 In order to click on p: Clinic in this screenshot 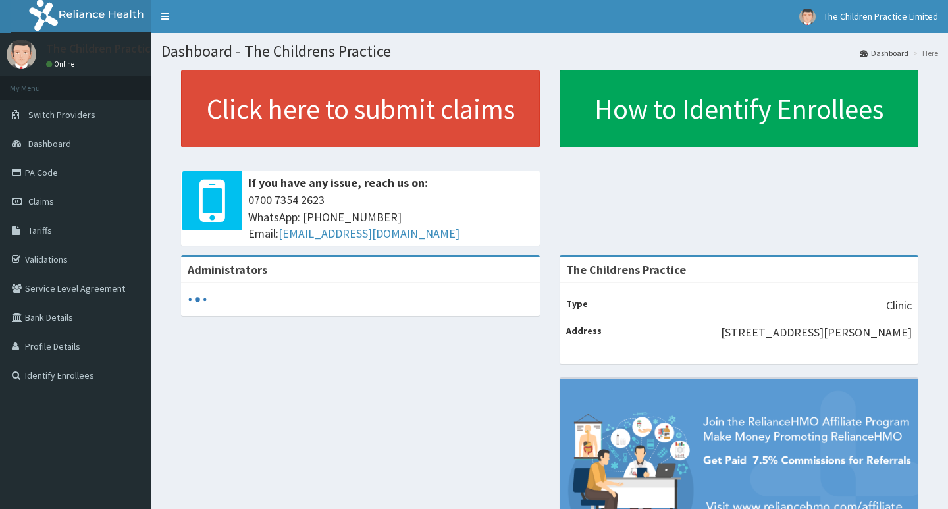, I will do `click(898, 305)`.